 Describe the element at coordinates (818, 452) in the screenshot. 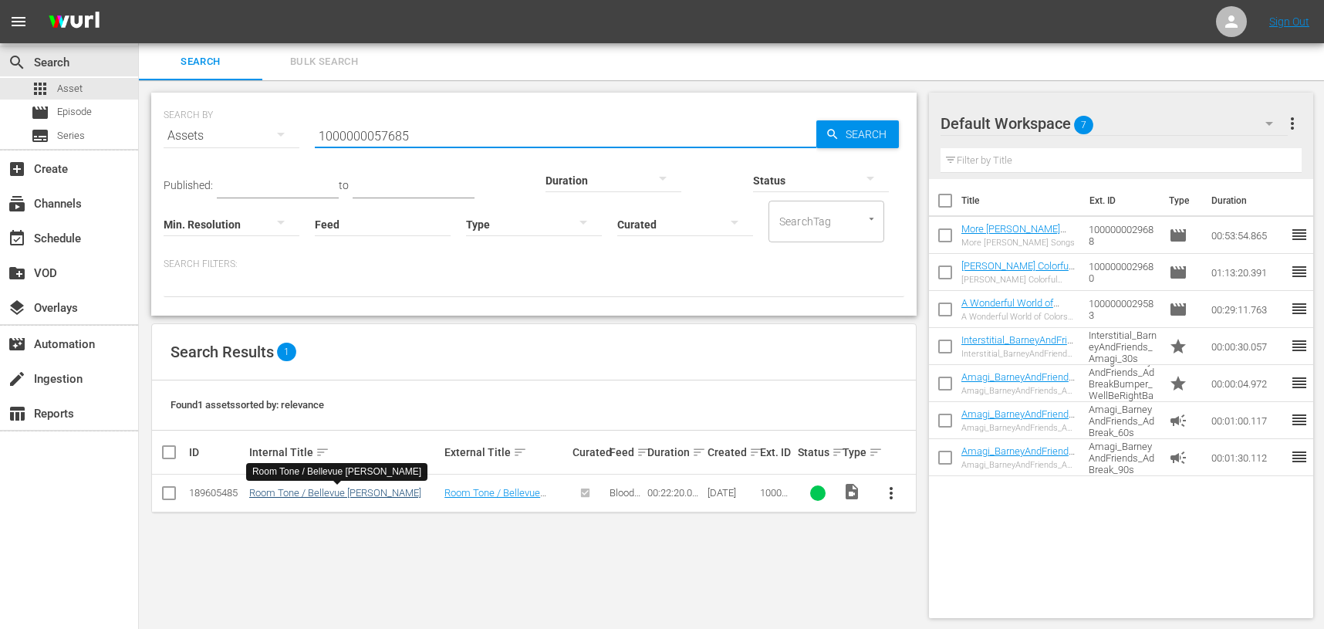

I see `div: Status` at that location.